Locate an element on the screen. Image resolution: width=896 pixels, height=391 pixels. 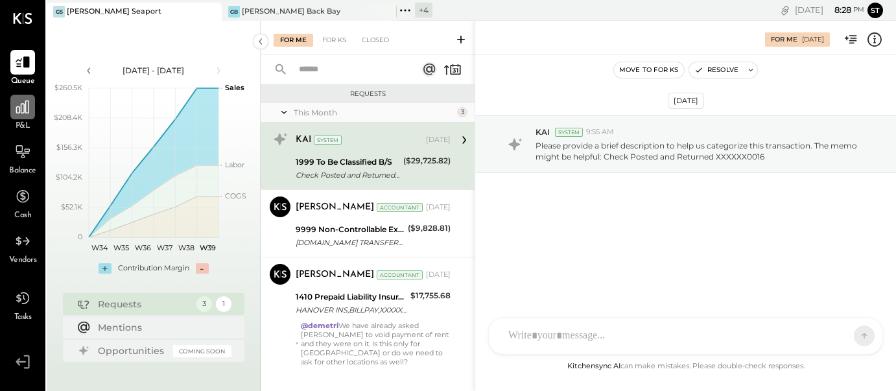
span: Vendors is located at coordinates (23, 261).